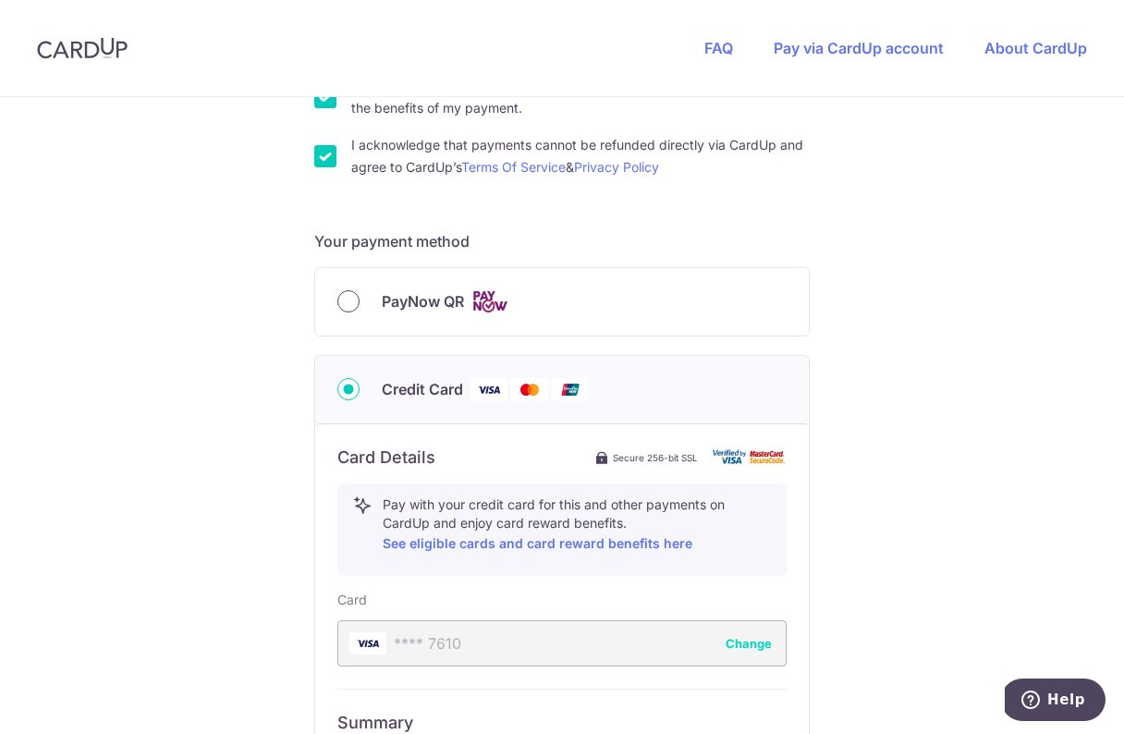 The height and width of the screenshot is (734, 1124). What do you see at coordinates (61, 21) in the screenshot?
I see `span: Help` at bounding box center [61, 21].